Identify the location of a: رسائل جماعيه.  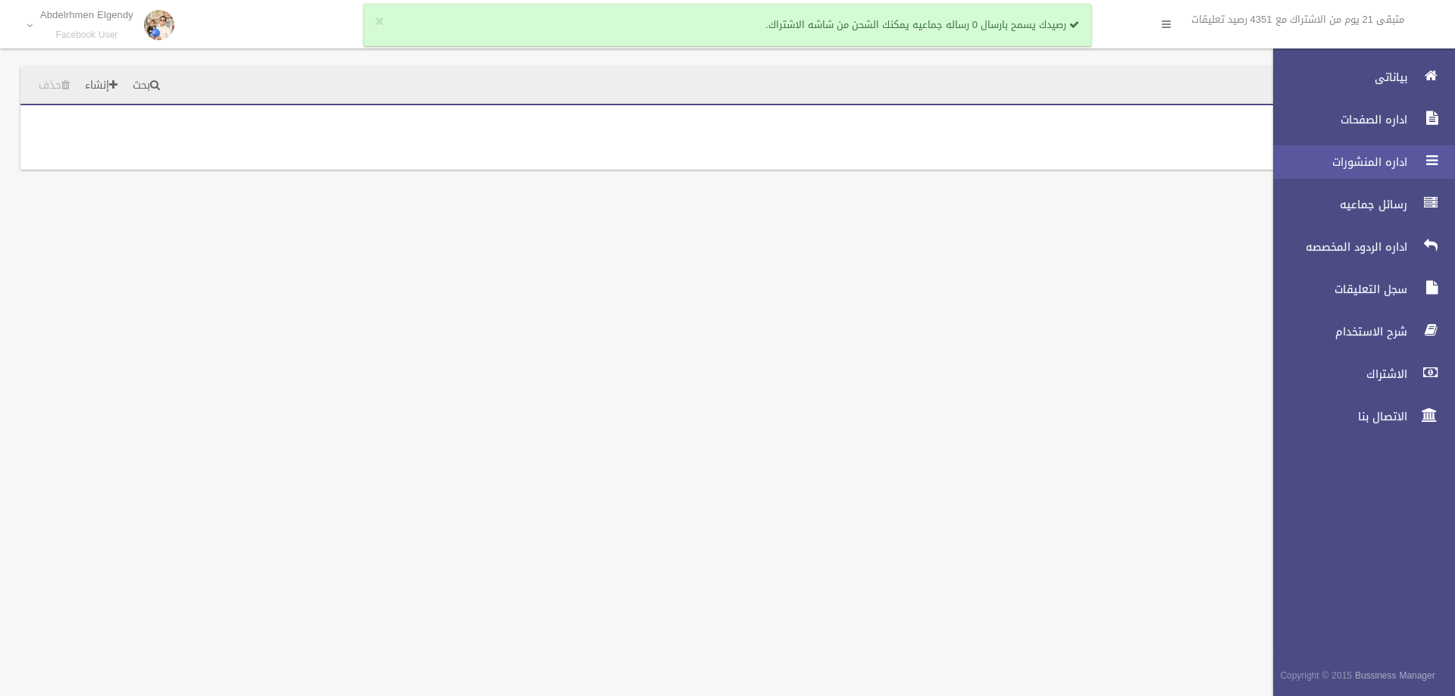
(1357, 205).